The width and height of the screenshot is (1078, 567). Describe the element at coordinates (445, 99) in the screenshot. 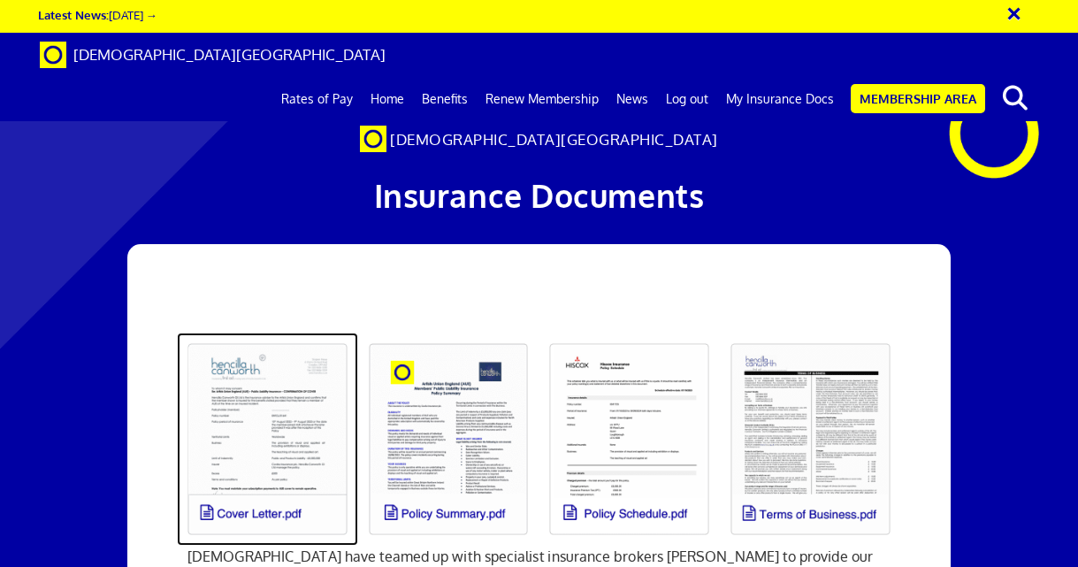

I see `a: Benefits` at that location.